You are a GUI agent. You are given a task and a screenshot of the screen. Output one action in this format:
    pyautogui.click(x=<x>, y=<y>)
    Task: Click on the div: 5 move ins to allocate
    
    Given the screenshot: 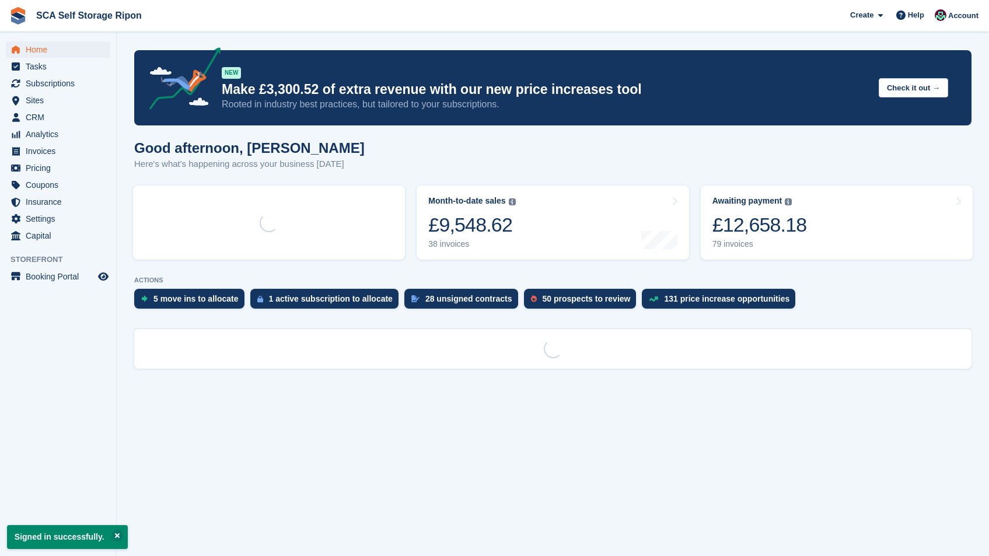 What is the action you would take?
    pyautogui.click(x=196, y=299)
    